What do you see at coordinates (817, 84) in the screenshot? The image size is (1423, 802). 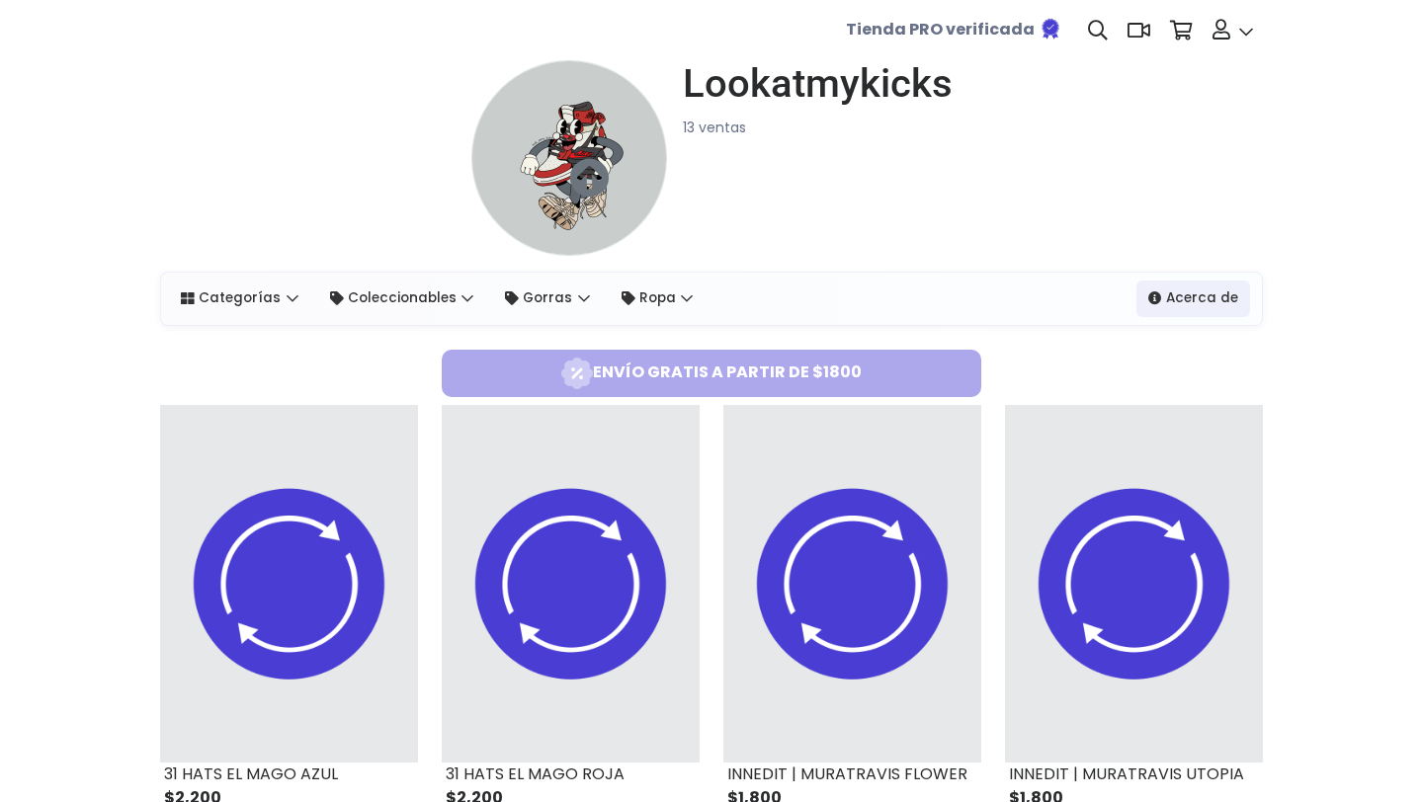 I see `h1: Lookatmykicks` at bounding box center [817, 84].